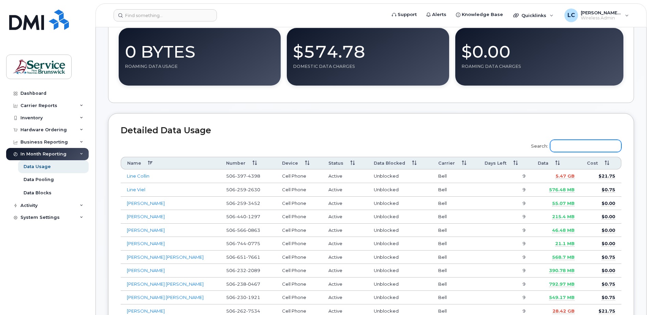 This screenshot has width=650, height=315. What do you see at coordinates (561, 190) in the screenshot?
I see `span: 576.48 MB` at bounding box center [561, 190].